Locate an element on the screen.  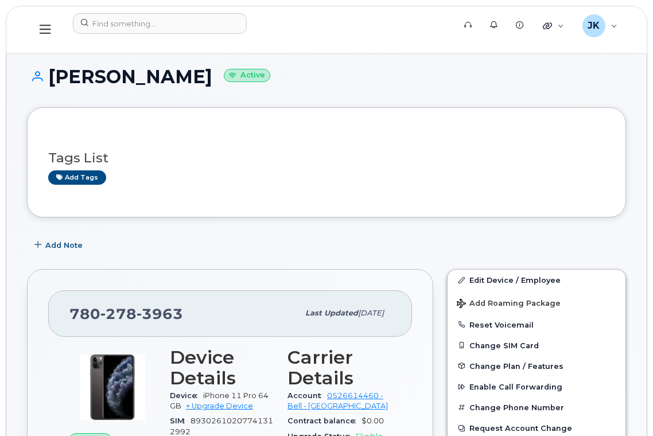
small: Active is located at coordinates (247, 75).